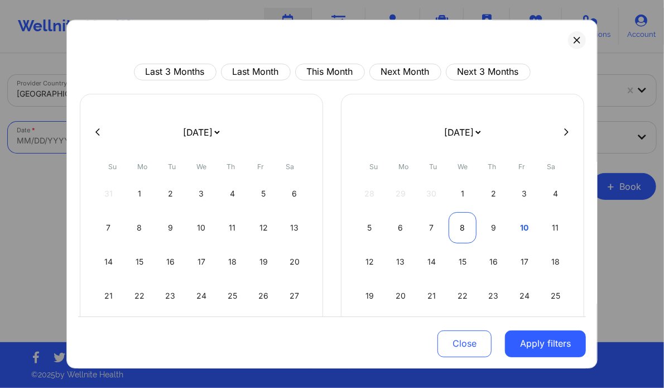 Image resolution: width=664 pixels, height=388 pixels. I want to click on div: Wed Sep 17 2025, so click(201, 262).